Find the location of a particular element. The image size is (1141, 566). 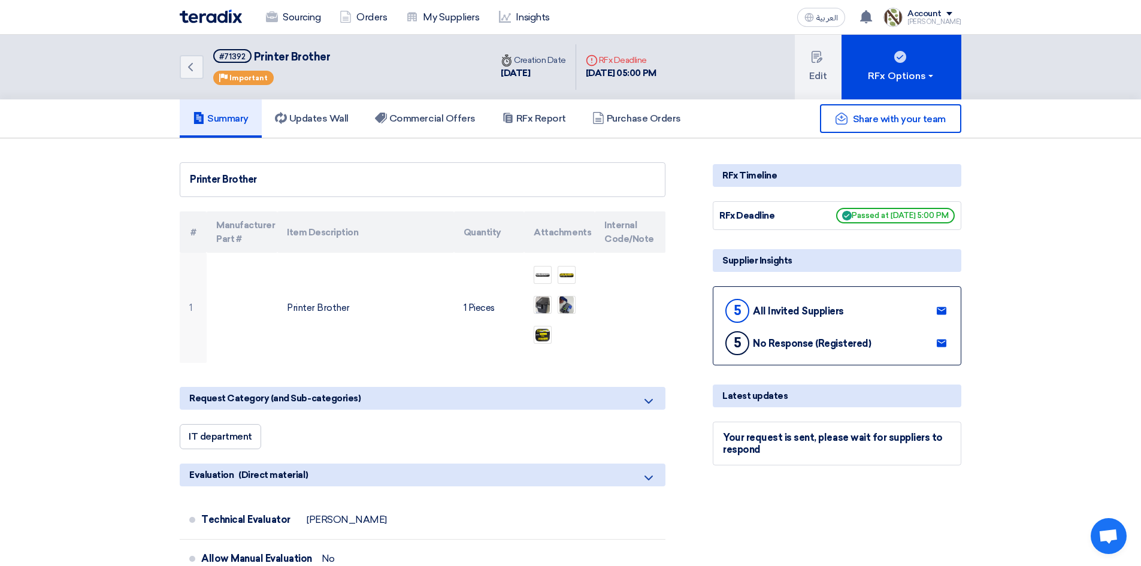

img: Screenshot___1756930143446.png is located at coordinates (893, 17).